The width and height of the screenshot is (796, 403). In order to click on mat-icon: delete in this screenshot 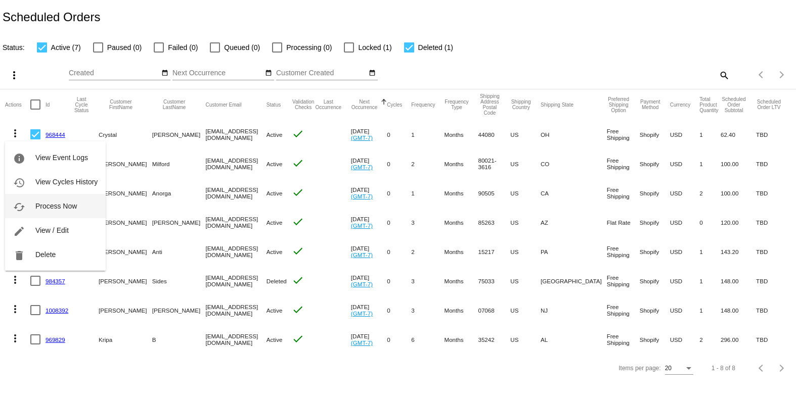, I will do `click(19, 256)`.